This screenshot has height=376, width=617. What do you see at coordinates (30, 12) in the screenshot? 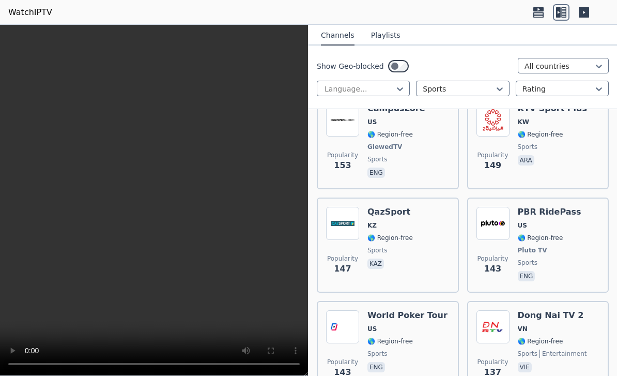
I see `a: WatchIPTV` at bounding box center [30, 12].